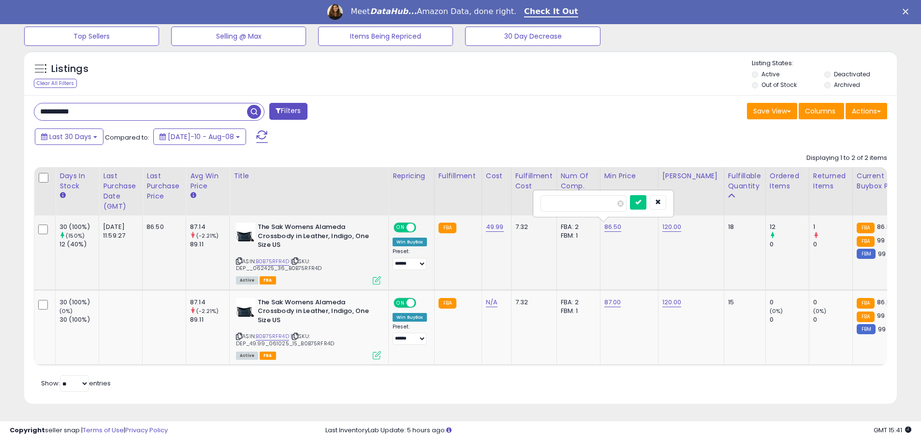 This screenshot has height=440, width=921. What do you see at coordinates (393, 11) in the screenshot?
I see `i: DataHub...` at bounding box center [393, 11].